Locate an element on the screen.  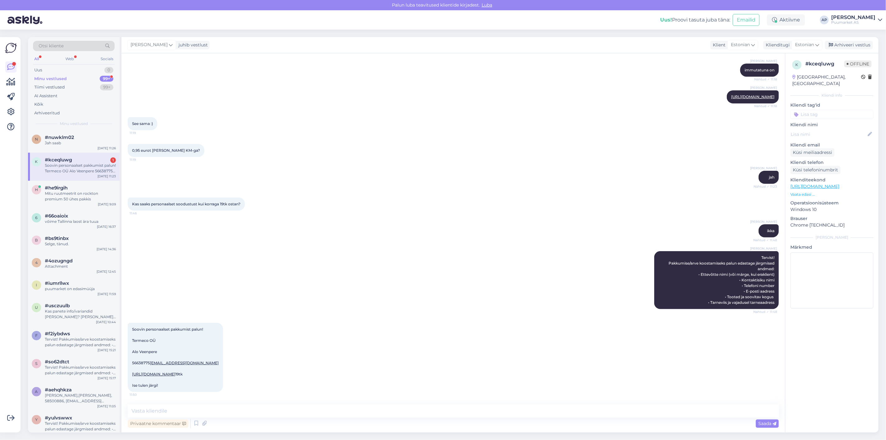
span: #he9irgih is located at coordinates (56, 188).